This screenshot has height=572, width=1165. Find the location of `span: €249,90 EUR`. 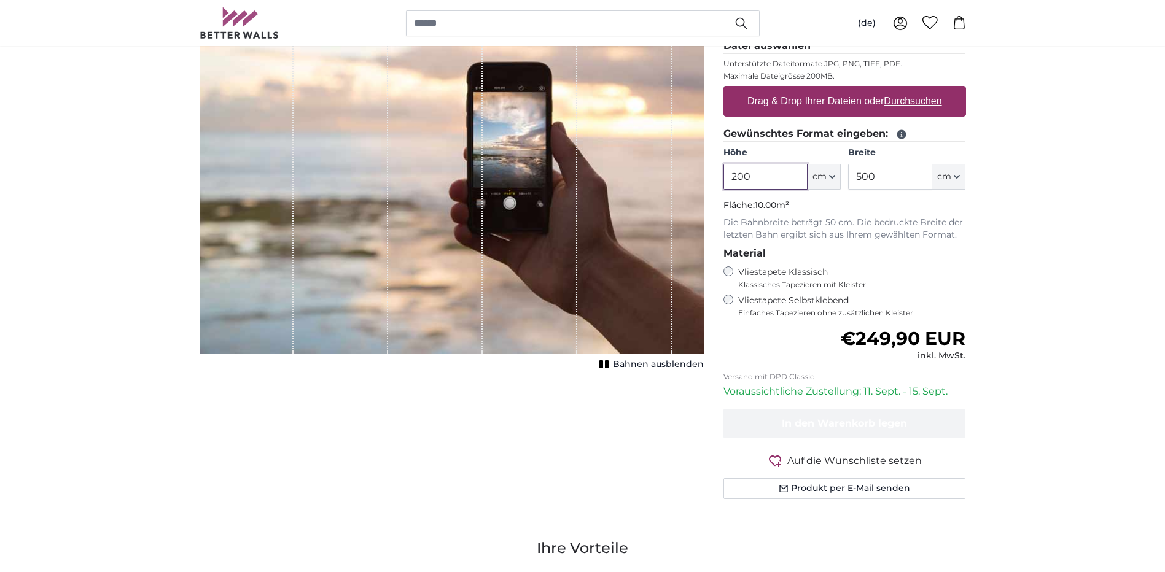

span: €249,90 EUR is located at coordinates (903, 338).